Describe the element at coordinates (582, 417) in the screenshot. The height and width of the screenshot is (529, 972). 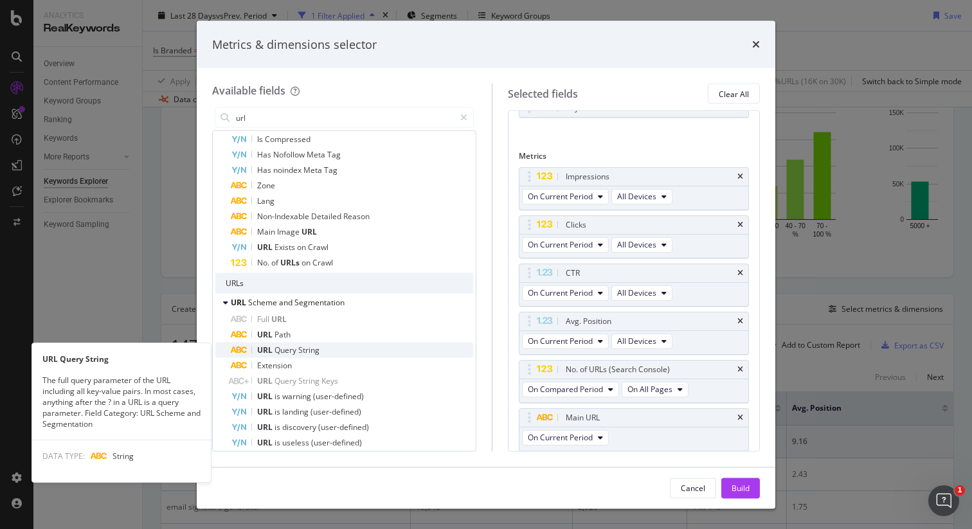
I see `div: Main URL` at that location.